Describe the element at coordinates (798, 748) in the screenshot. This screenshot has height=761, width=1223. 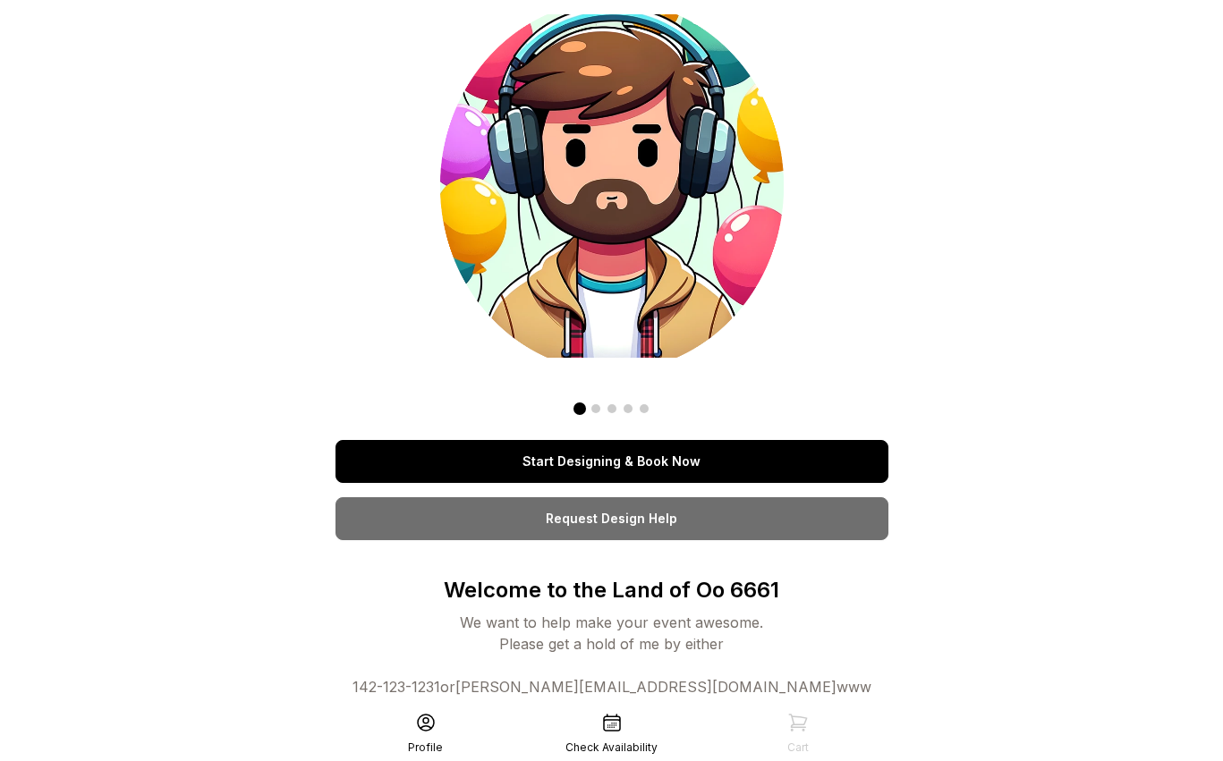
I see `div: Cart` at that location.